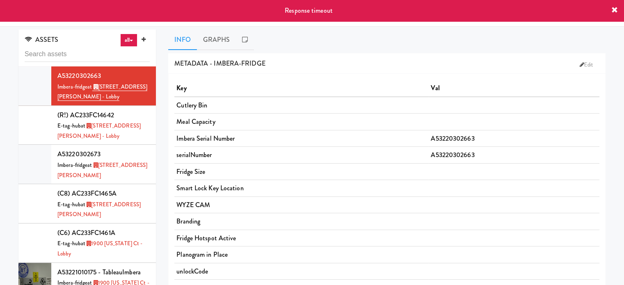 The height and width of the screenshot is (285, 624). Describe the element at coordinates (41, 39) in the screenshot. I see `span: ASSETS` at that location.